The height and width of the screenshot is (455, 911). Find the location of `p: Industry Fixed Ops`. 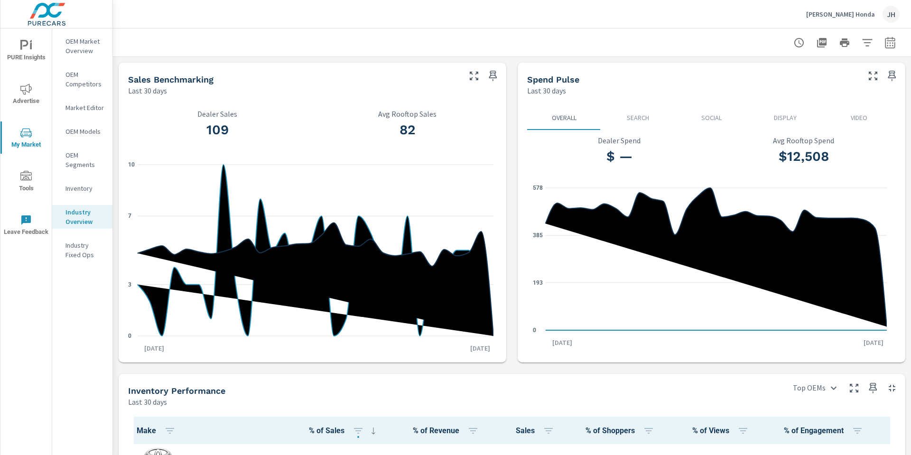

p: Industry Fixed Ops is located at coordinates (85, 250).